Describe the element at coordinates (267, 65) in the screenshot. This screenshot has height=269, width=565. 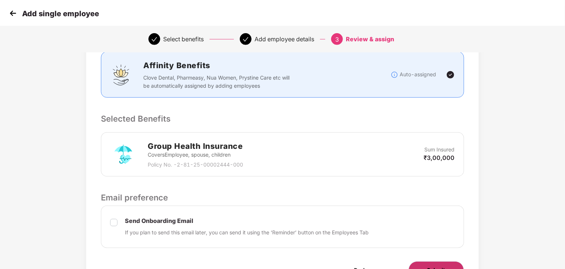
I see `h2: Affinity Benefits` at that location.